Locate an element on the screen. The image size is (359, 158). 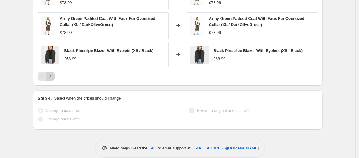
a: FAQ is located at coordinates (152, 147).